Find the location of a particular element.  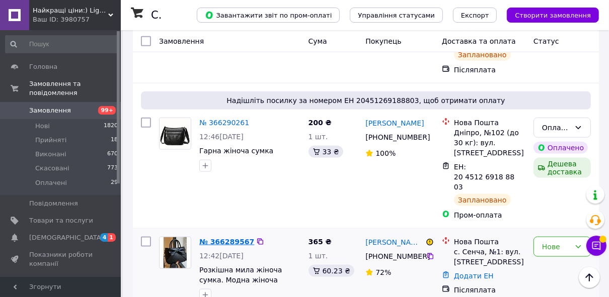

div: Ваш ID: 3980757 is located at coordinates (76, 20).